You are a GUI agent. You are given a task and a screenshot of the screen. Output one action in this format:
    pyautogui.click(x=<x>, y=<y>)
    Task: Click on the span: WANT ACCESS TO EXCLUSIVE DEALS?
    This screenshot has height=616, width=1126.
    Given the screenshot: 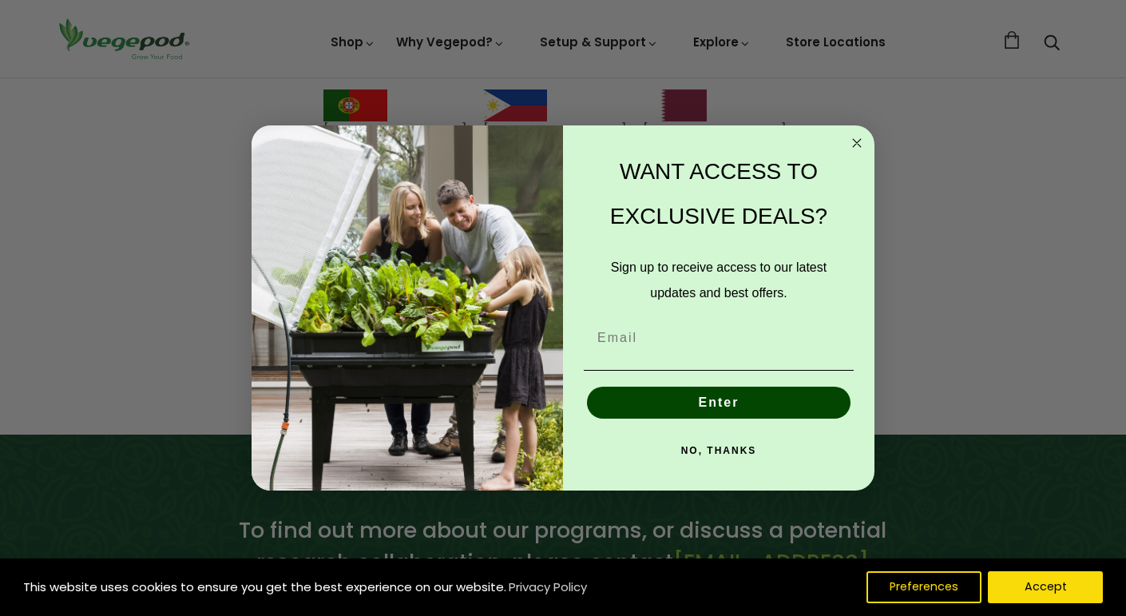 What is the action you would take?
    pyautogui.click(x=719, y=193)
    